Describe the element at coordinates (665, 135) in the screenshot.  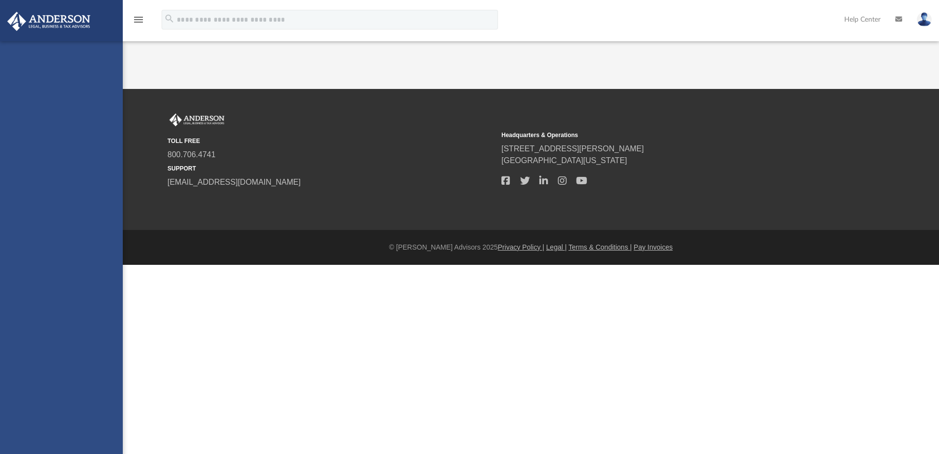
I see `small: Headquarters & Operations` at that location.